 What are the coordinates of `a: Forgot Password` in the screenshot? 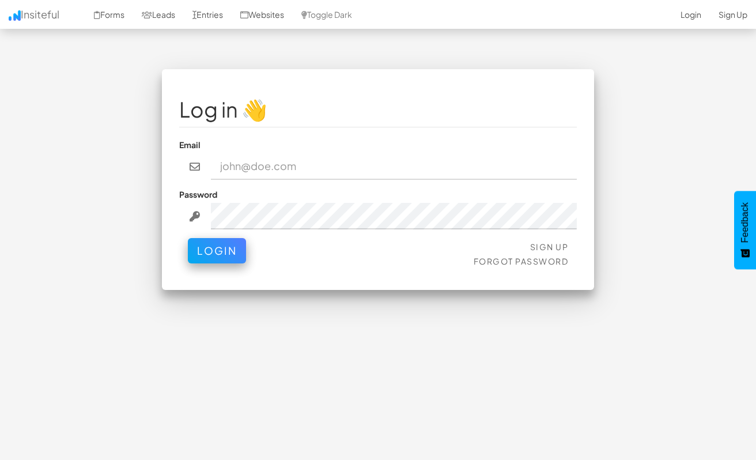 It's located at (521, 261).